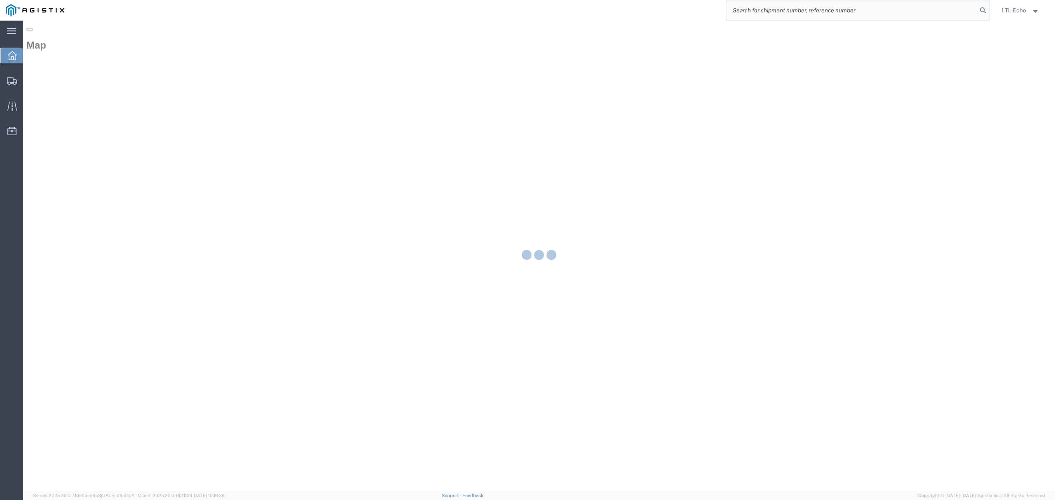  I want to click on a: Feedback, so click(473, 496).